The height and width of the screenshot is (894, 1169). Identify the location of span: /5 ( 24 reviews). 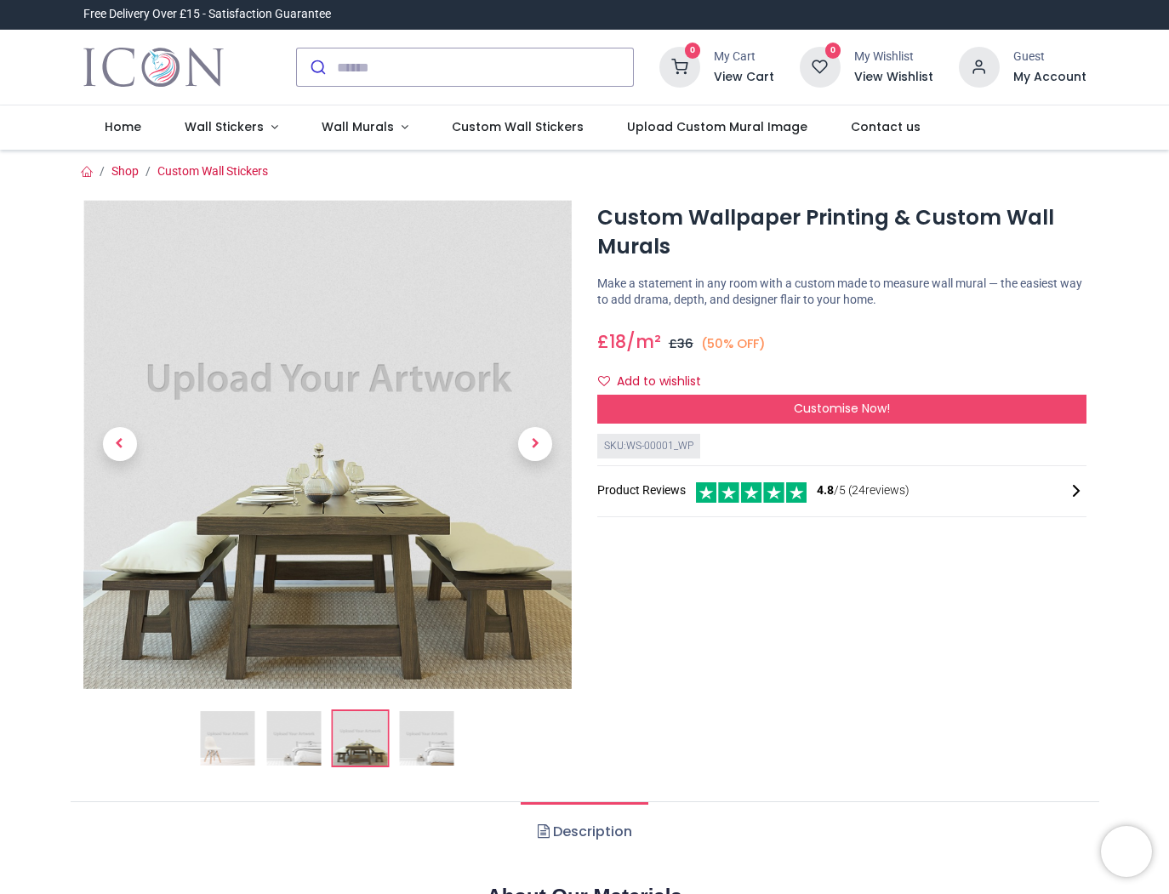
(863, 491).